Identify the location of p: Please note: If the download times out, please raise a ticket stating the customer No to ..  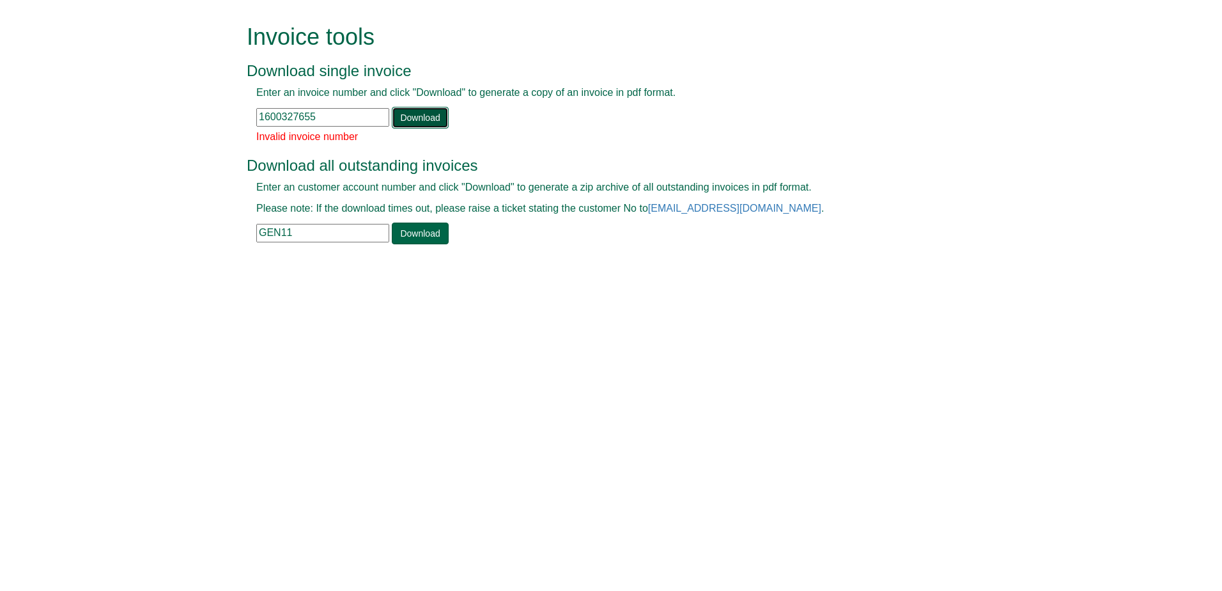
(597, 208).